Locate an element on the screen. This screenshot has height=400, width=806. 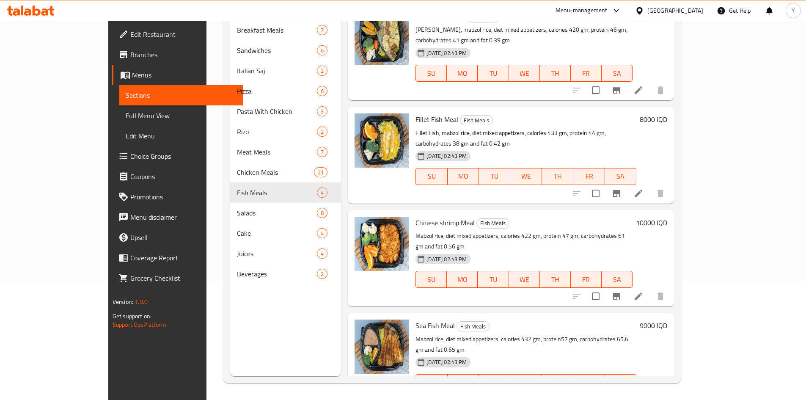
div: Fish Meals4 is located at coordinates (286, 192).